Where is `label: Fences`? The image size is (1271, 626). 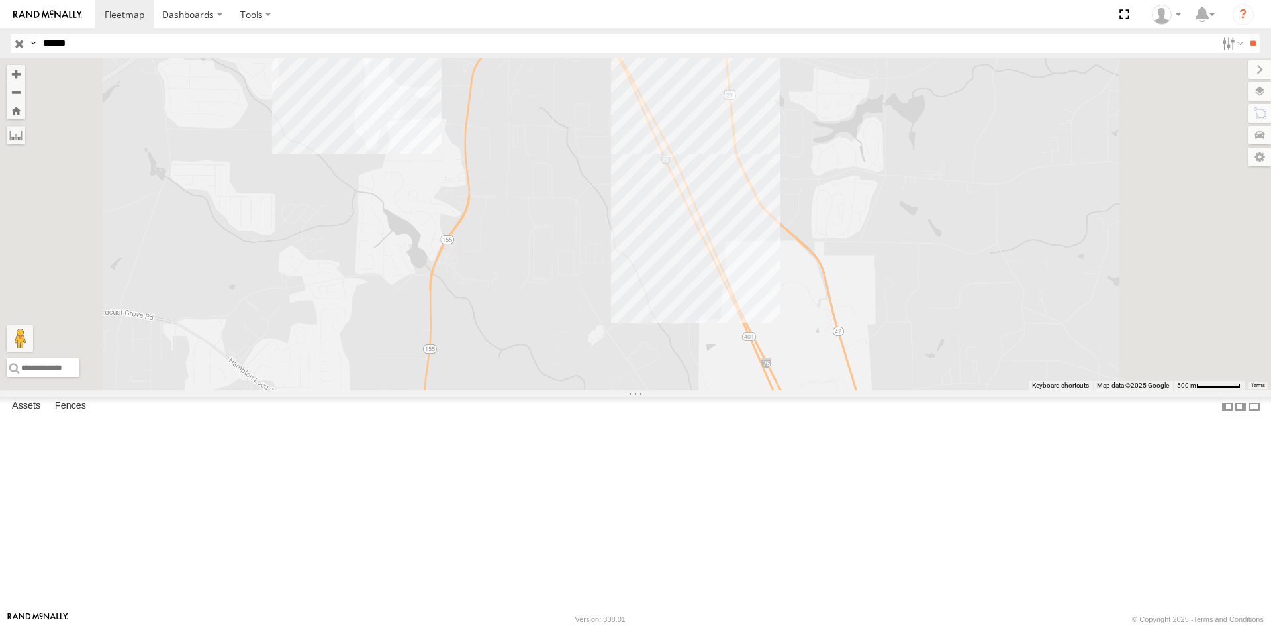
label: Fences is located at coordinates (70, 406).